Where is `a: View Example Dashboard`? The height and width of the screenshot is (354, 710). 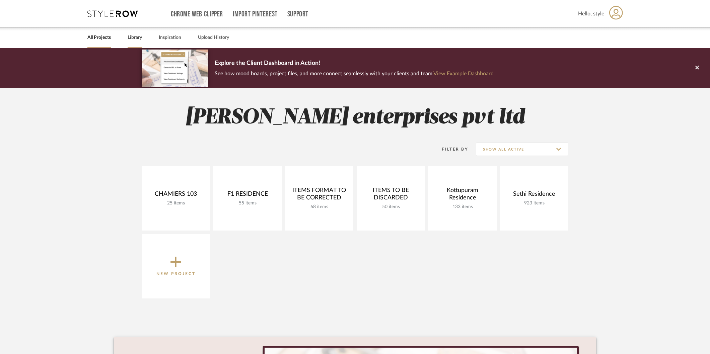 a: View Example Dashboard is located at coordinates (463, 74).